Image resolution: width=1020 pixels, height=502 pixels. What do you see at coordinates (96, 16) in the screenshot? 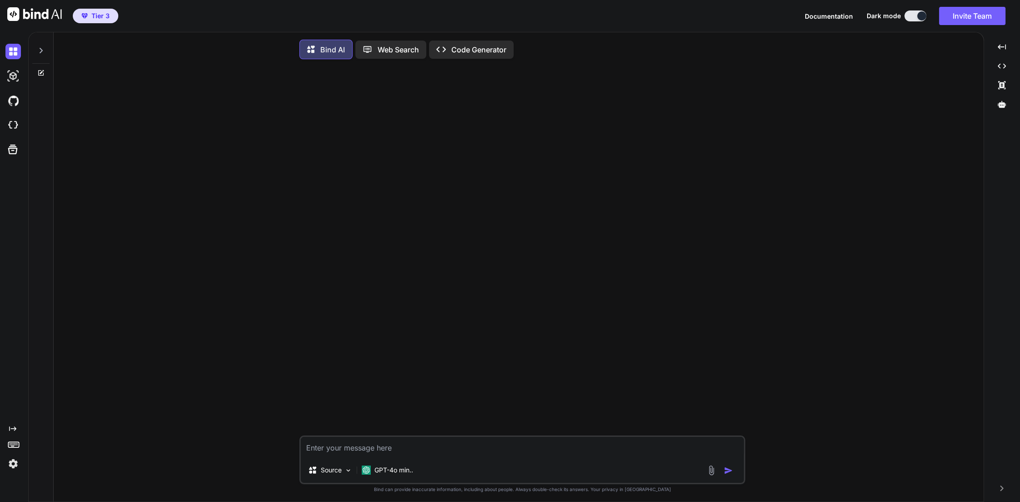
I see `button: premiumTier 3` at bounding box center [96, 16].